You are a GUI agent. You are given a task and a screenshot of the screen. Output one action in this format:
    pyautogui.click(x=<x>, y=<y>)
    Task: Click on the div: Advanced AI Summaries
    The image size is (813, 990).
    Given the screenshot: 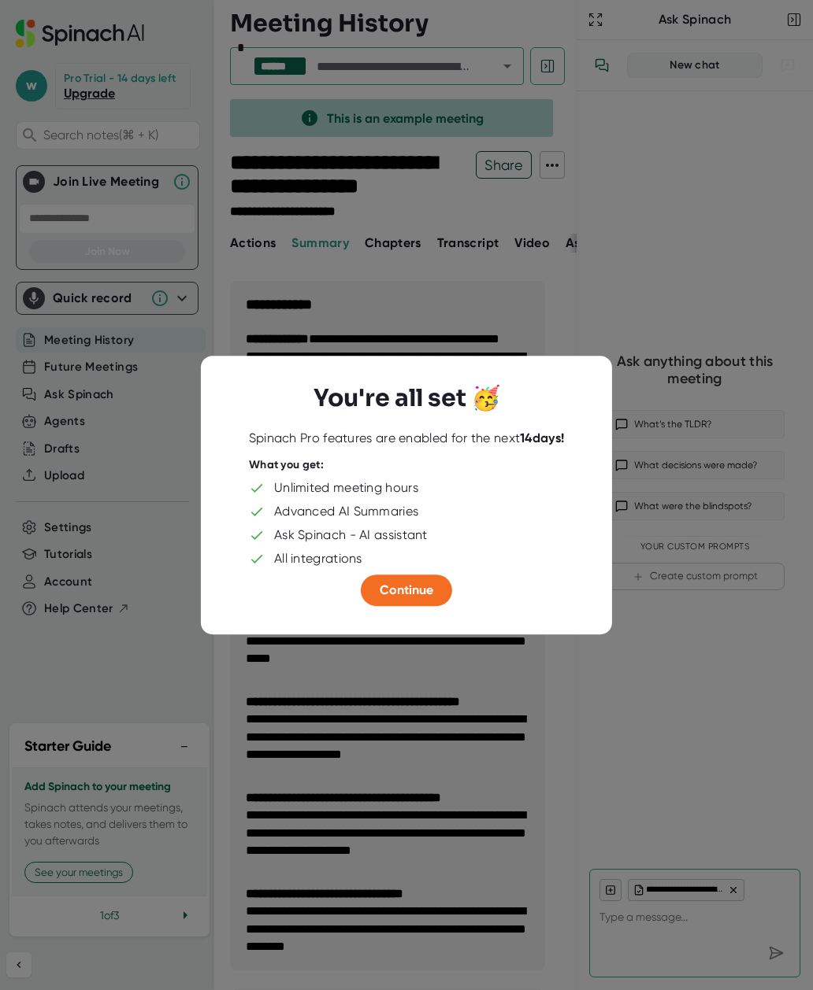 What is the action you would take?
    pyautogui.click(x=346, y=512)
    